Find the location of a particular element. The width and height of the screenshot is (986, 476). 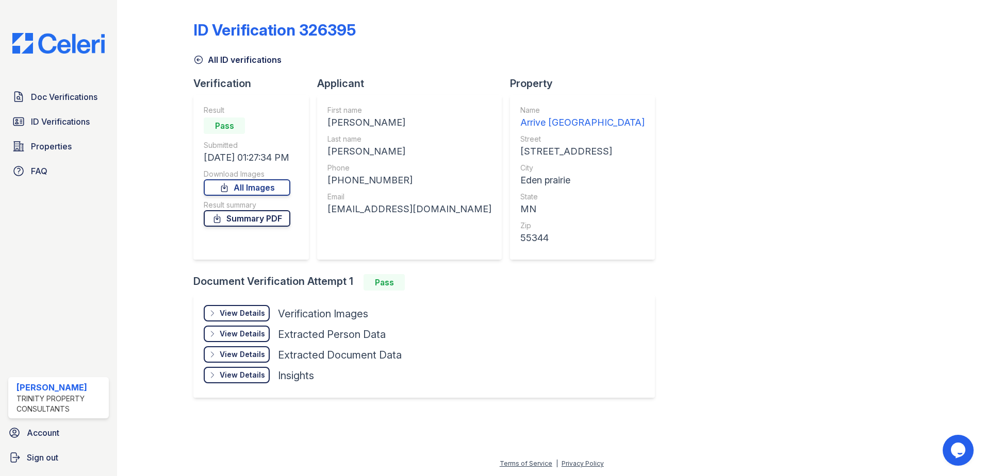

span: Account is located at coordinates (43, 433).